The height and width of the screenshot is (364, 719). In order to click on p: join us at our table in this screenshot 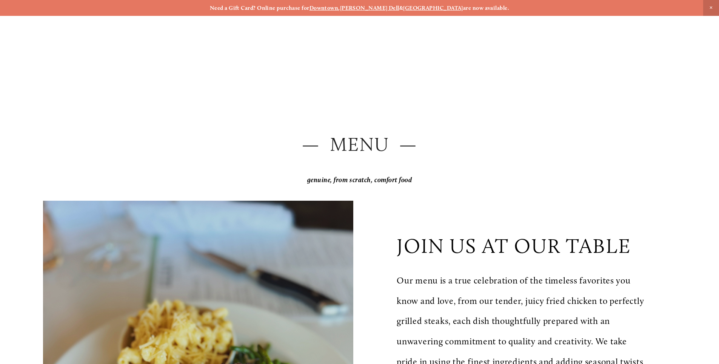, I will do `click(514, 245)`.